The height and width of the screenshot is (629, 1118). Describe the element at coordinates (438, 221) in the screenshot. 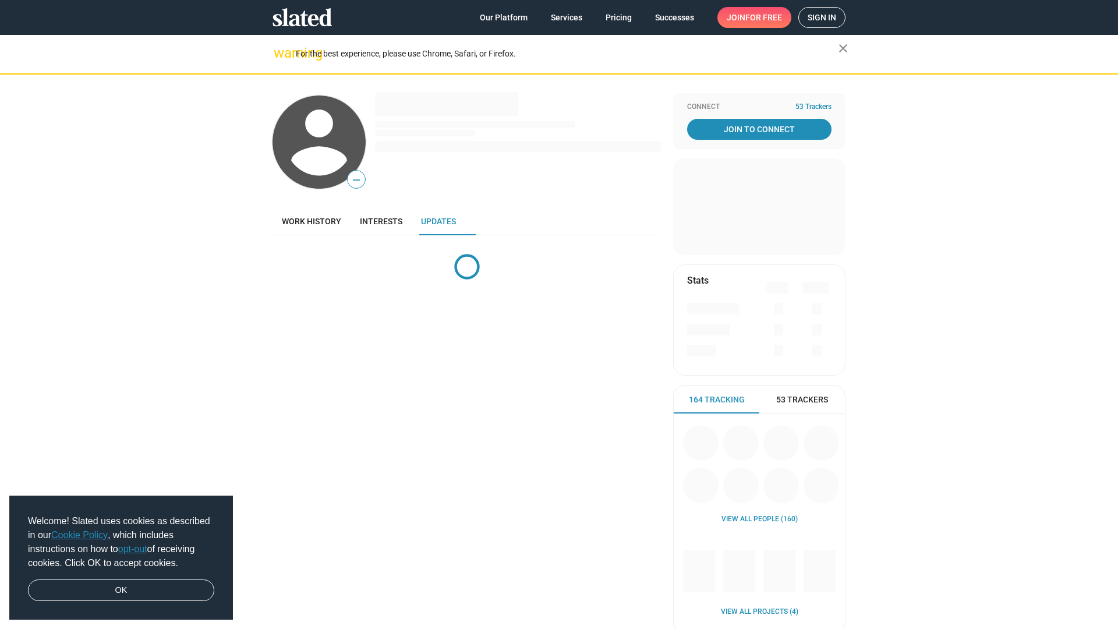

I see `a: Updates` at that location.